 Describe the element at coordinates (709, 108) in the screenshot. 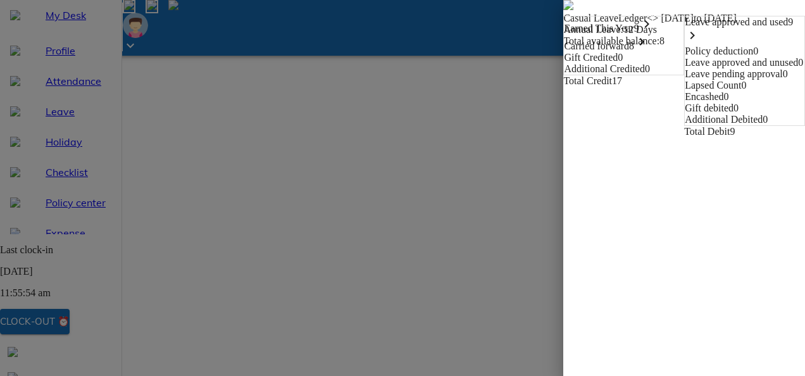

I see `span: Gift debited` at that location.